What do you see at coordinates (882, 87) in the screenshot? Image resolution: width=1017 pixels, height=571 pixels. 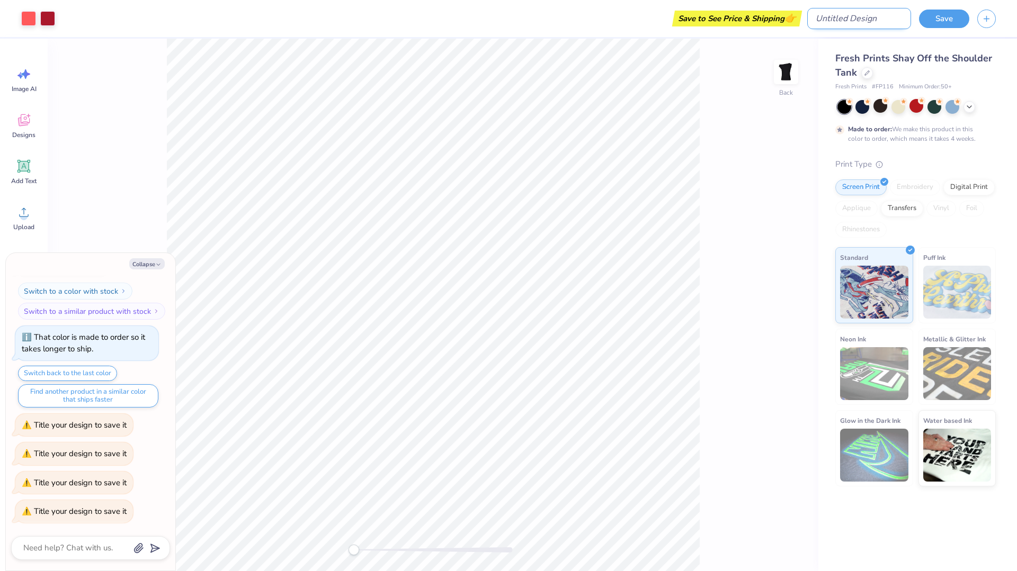 I see `span: # FP116` at bounding box center [882, 87].